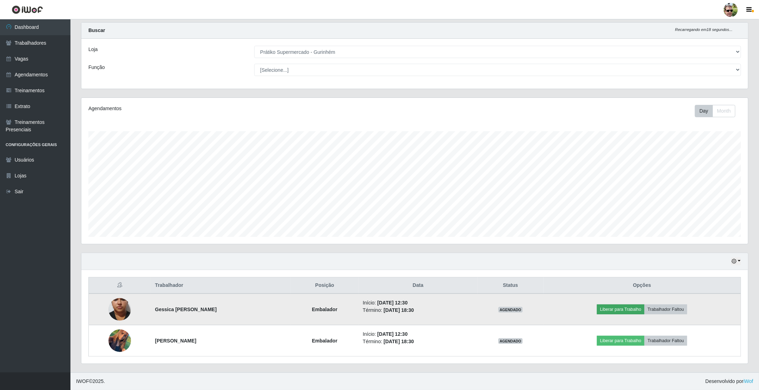  Describe the element at coordinates (90, 381) in the screenshot. I see `span: © 2025 .` at that location.